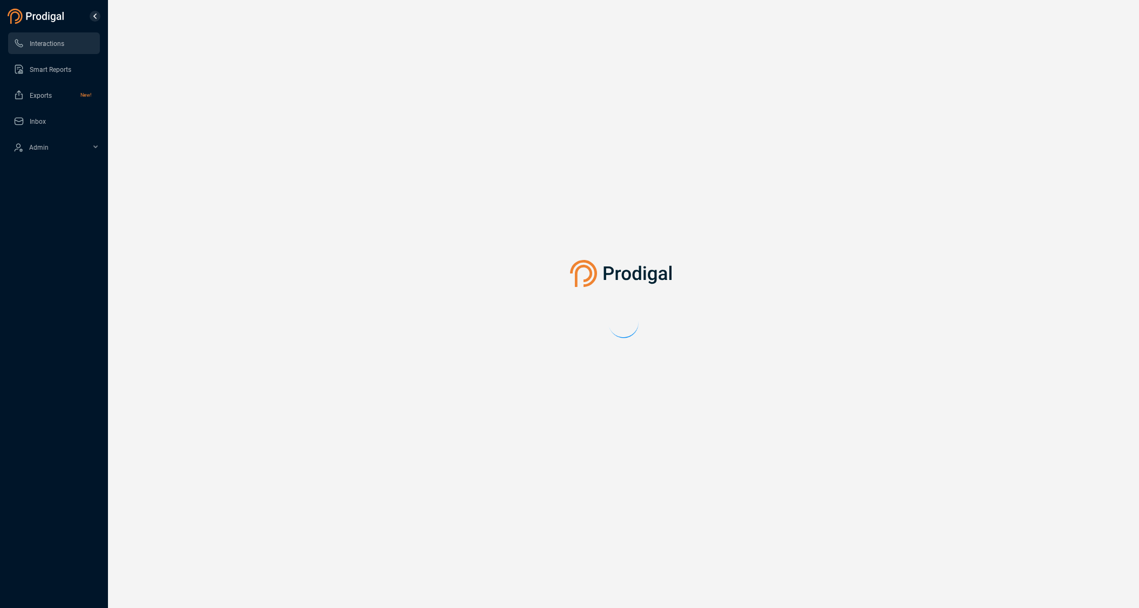  What do you see at coordinates (38, 122) in the screenshot?
I see `span: Inbox` at bounding box center [38, 122].